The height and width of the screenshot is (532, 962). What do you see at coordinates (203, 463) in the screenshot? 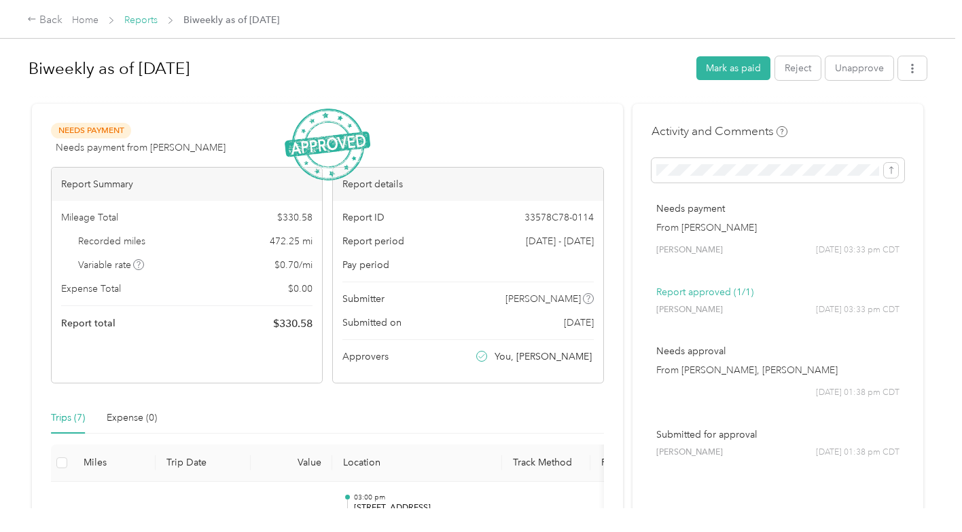
I see `th: Trip Date` at bounding box center [203, 463].